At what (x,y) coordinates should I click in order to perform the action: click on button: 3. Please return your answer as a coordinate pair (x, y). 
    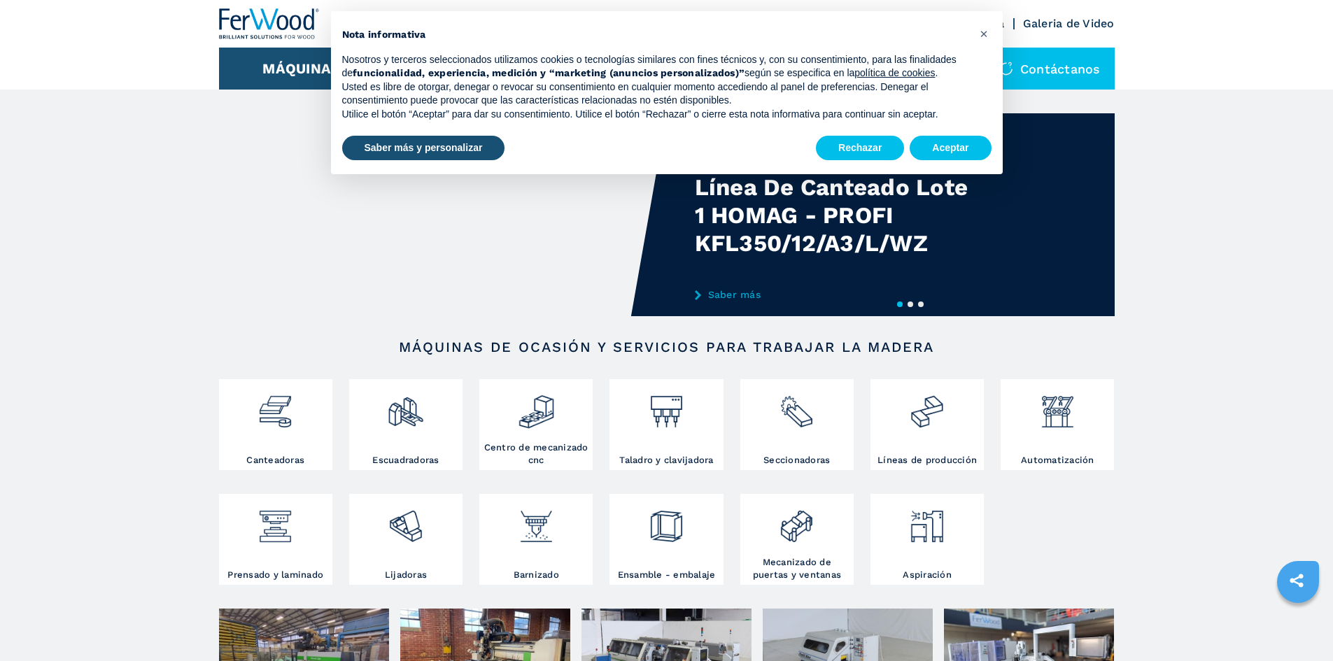
    Looking at the image, I should click on (921, 304).